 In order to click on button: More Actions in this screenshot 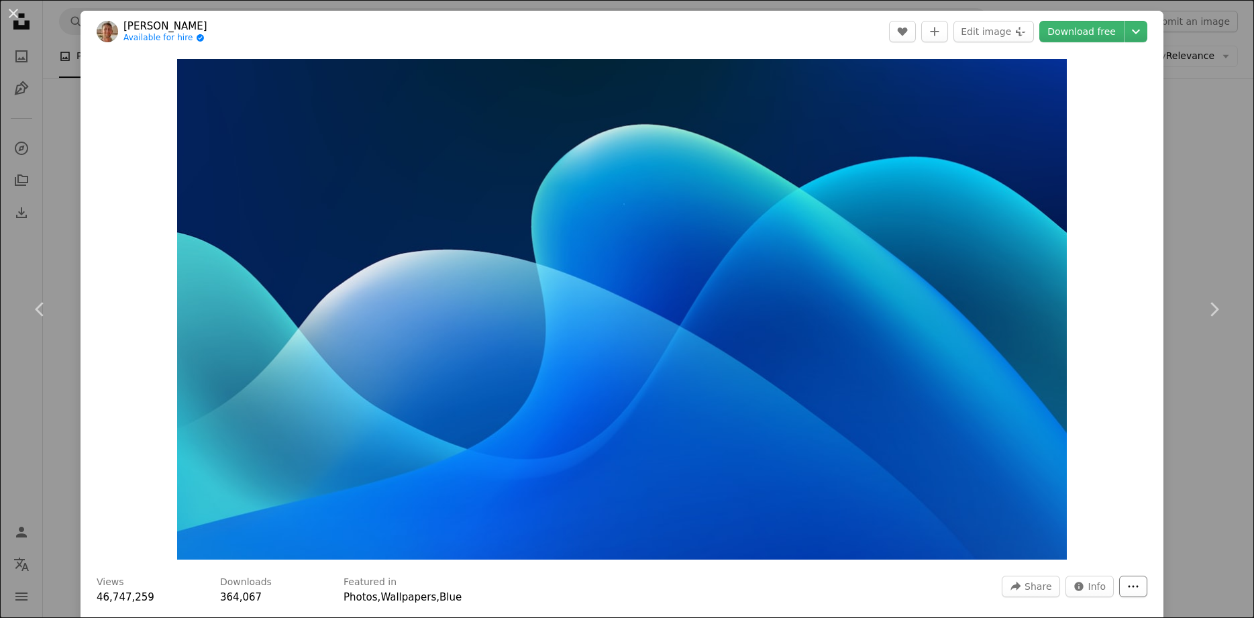, I will do `click(1133, 586)`.